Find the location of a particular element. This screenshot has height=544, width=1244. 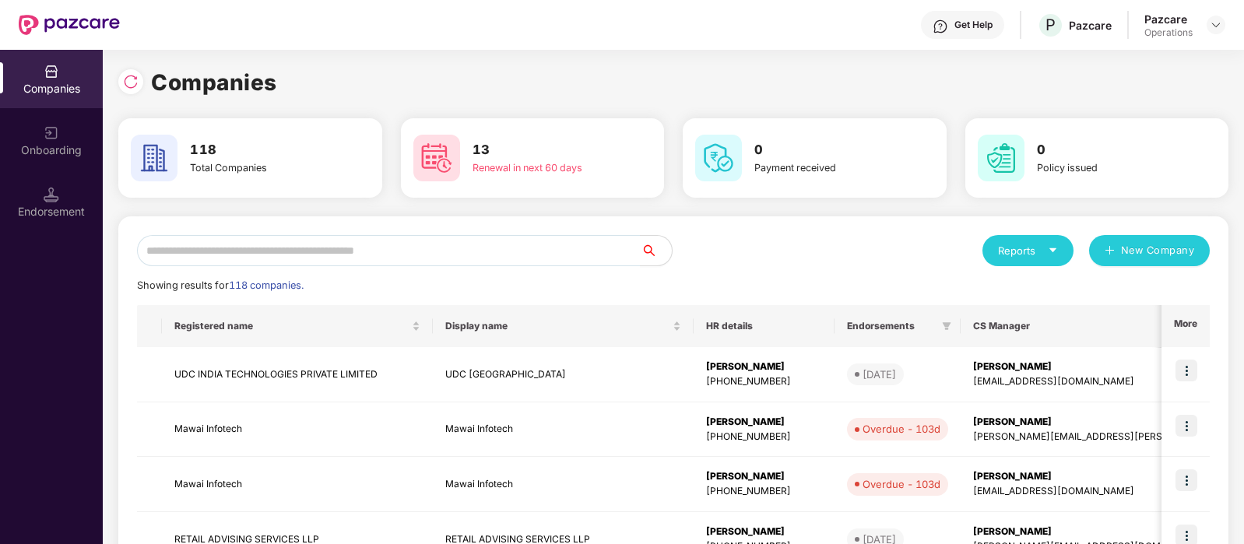

img: svg+xml;base64,PHN2ZyBpZD0iSGVscC0zMngzMiIgeG1sbnM9Imh0dHA6Ly93d3cudzMub3JnLzIwMDAvc3ZnIiB3aWR0aD... is located at coordinates (941, 26).